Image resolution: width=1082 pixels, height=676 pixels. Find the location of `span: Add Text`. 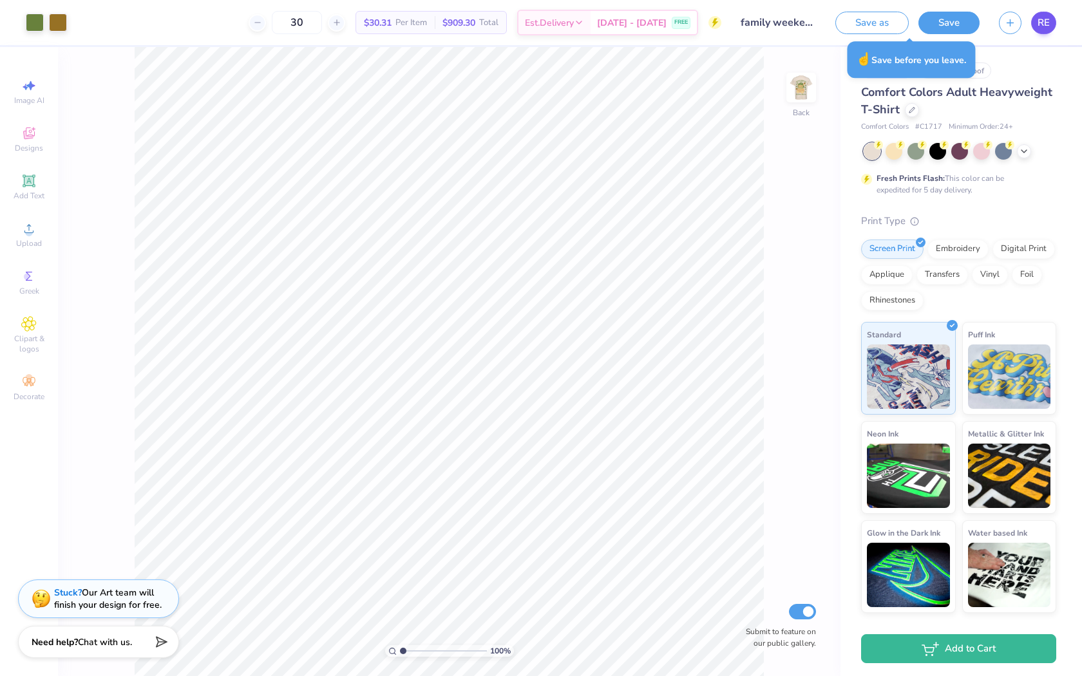

span: Add Text is located at coordinates (29, 196).